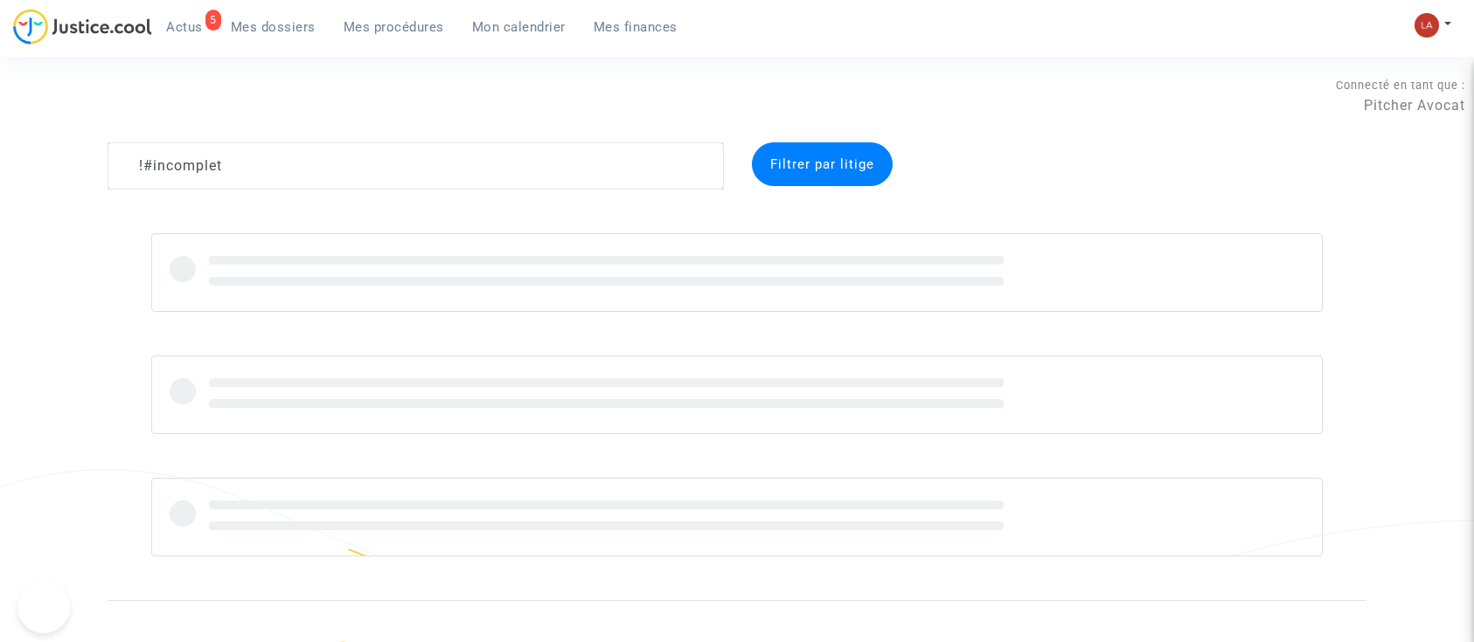 This screenshot has height=642, width=1474. Describe the element at coordinates (822, 164) in the screenshot. I see `span: Filtrer par litige` at that location.